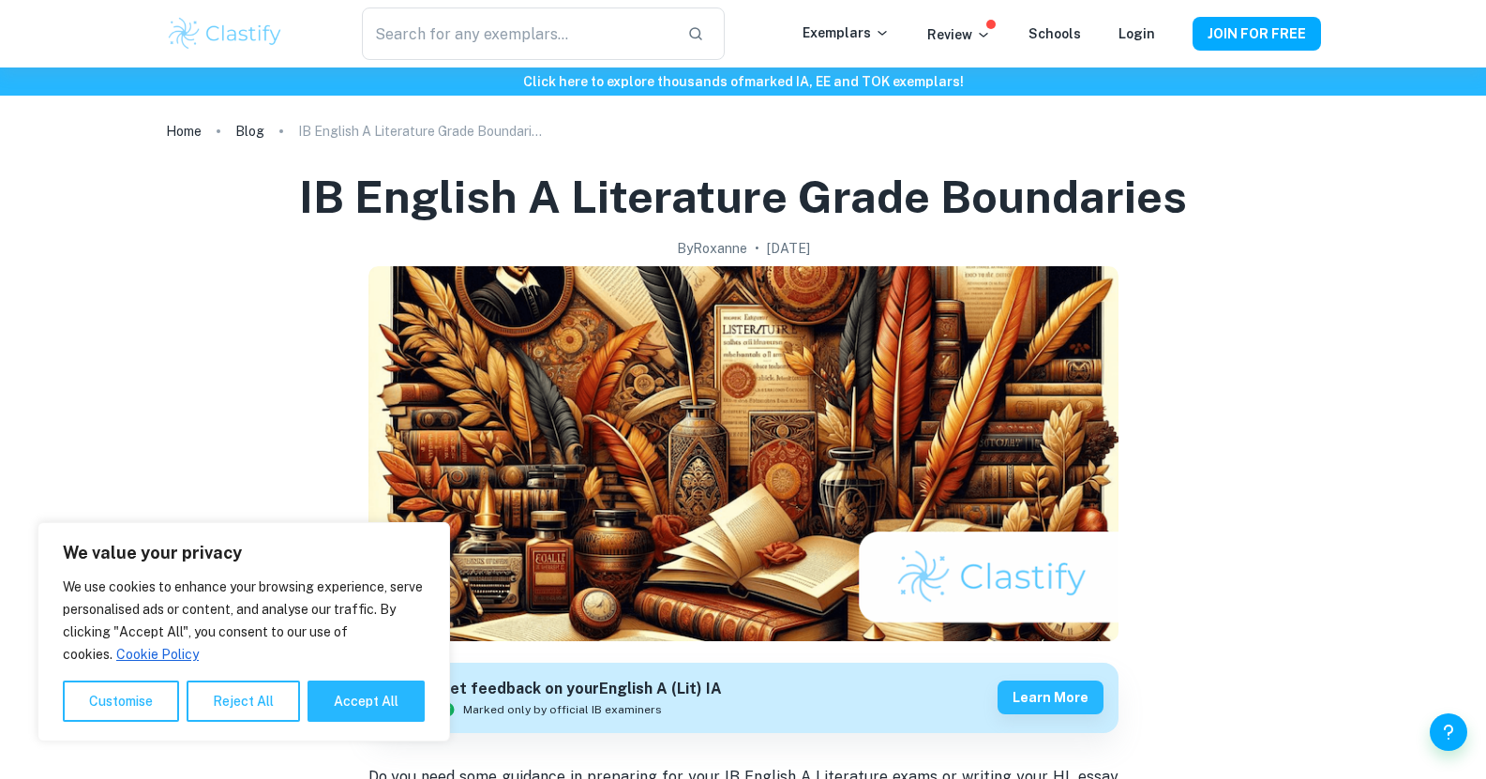 This screenshot has height=779, width=1486. What do you see at coordinates (243, 701) in the screenshot?
I see `button: Reject All` at bounding box center [243, 701].